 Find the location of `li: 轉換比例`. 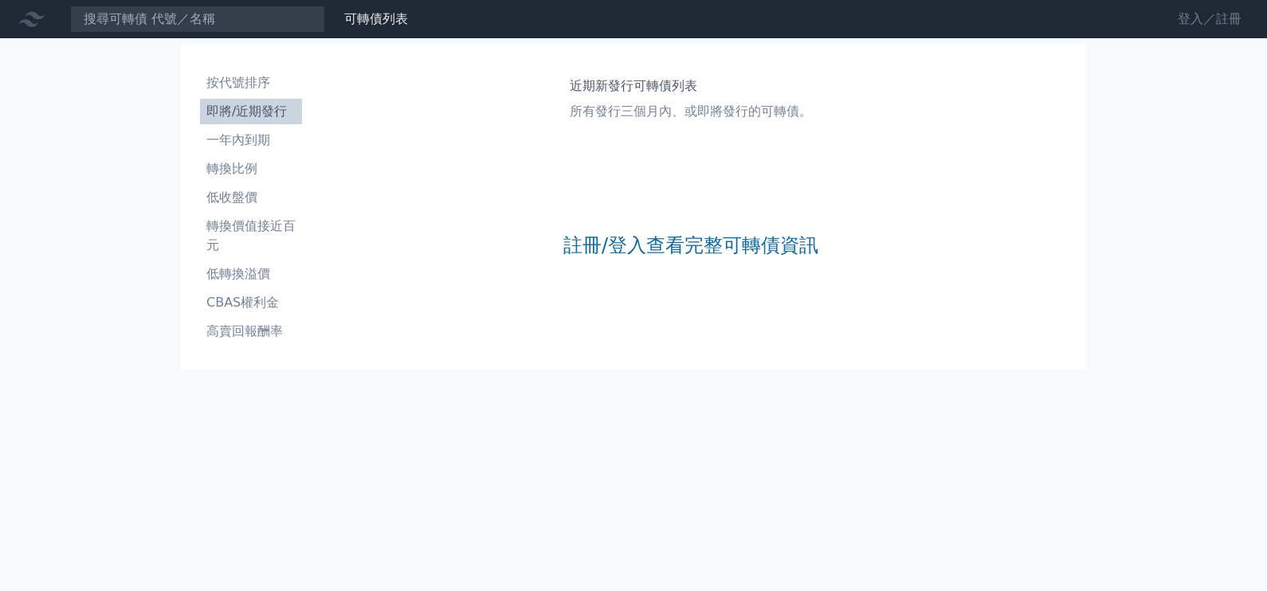

li: 轉換比例 is located at coordinates (251, 169).